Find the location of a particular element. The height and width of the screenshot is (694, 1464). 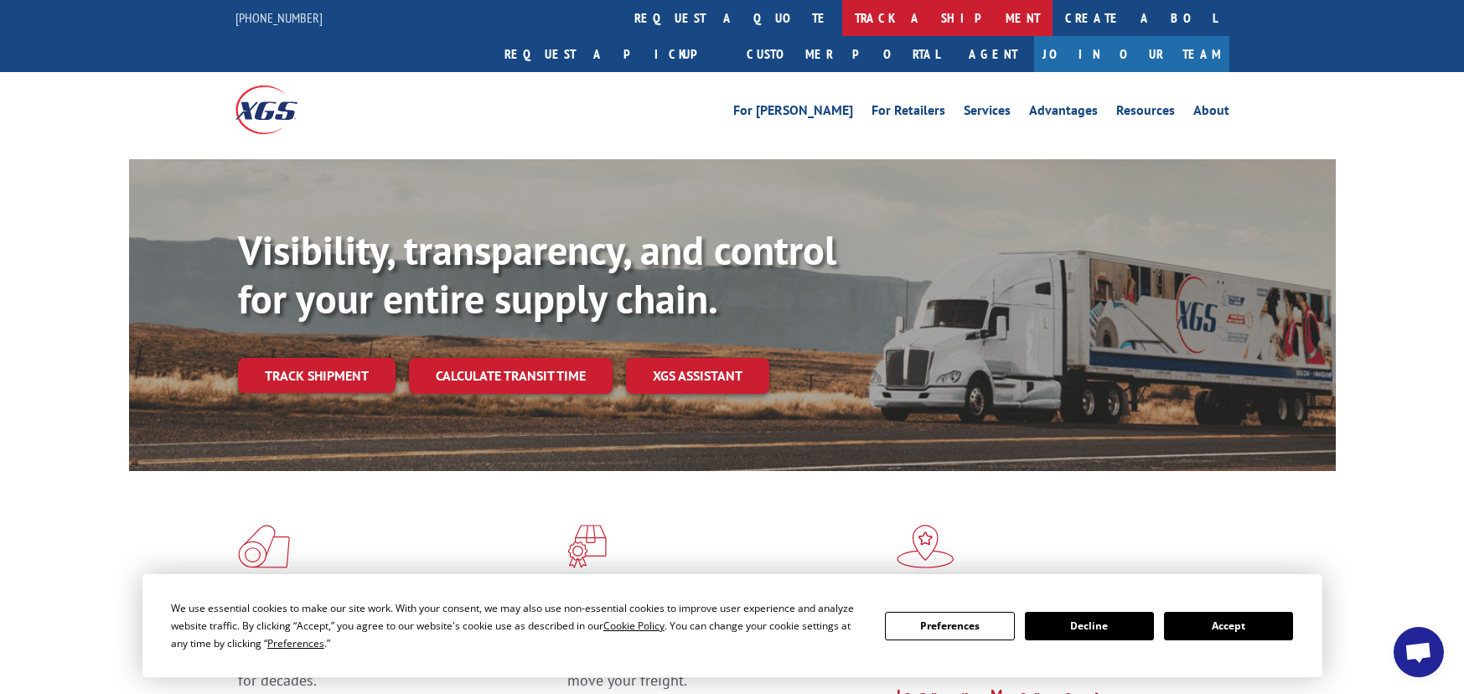

a: XGS ASSISTANT is located at coordinates (697, 376).